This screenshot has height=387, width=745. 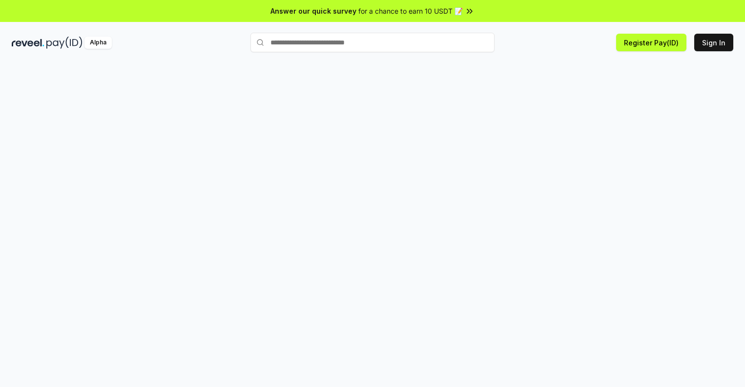 I want to click on div: Alpha, so click(x=98, y=42).